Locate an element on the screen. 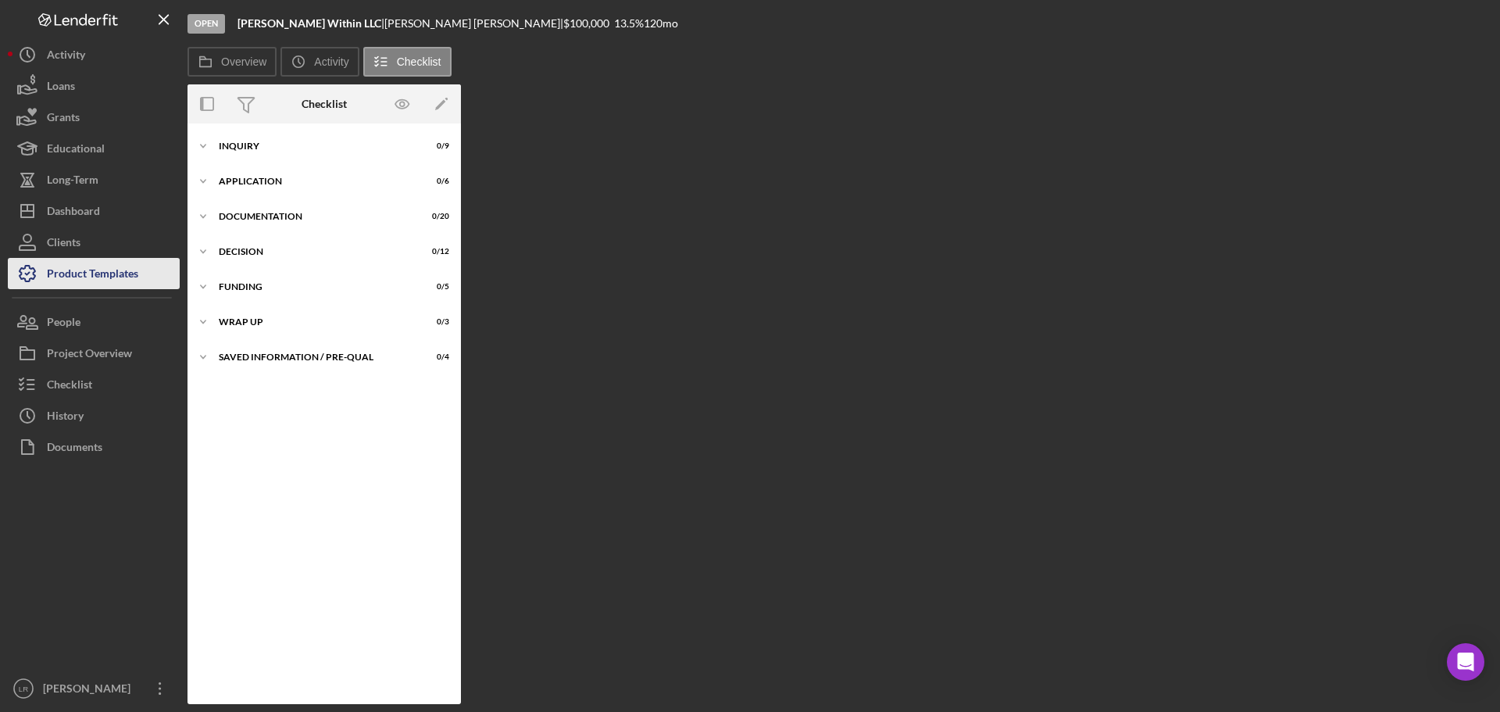  a: Activity is located at coordinates (94, 55).